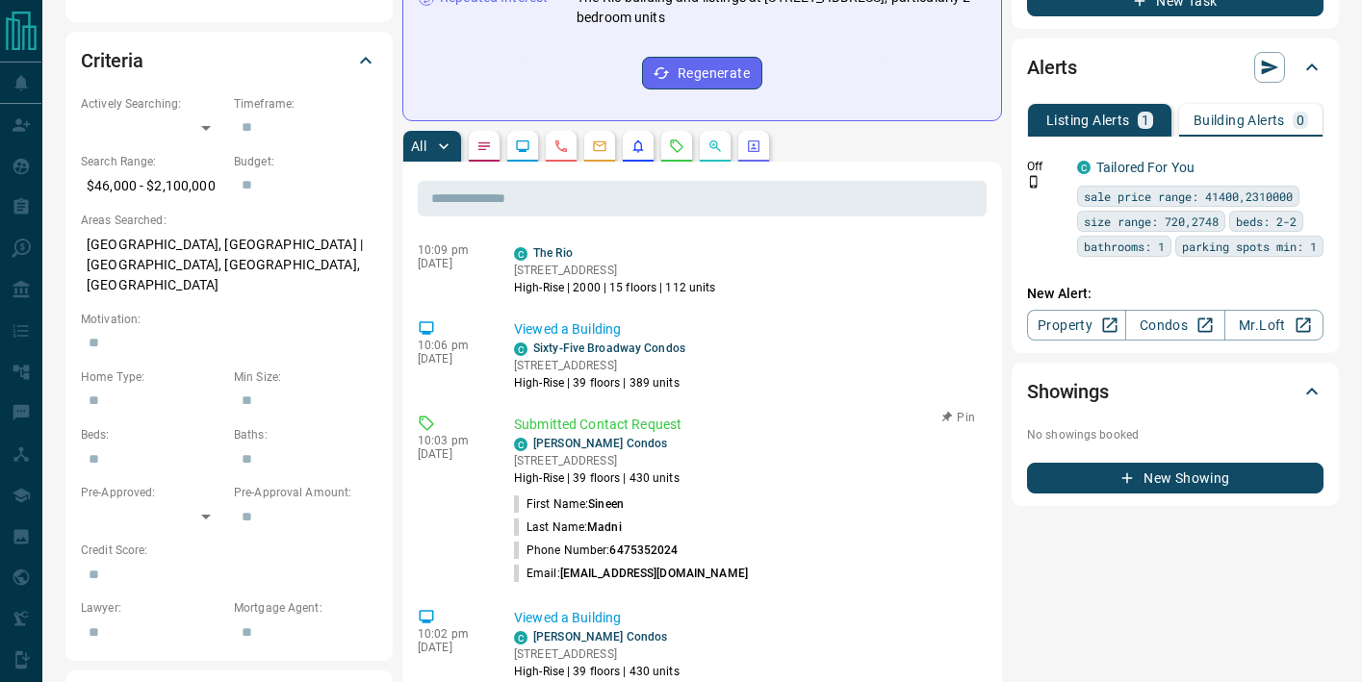 This screenshot has width=1362, height=682. I want to click on a: Property, so click(1076, 325).